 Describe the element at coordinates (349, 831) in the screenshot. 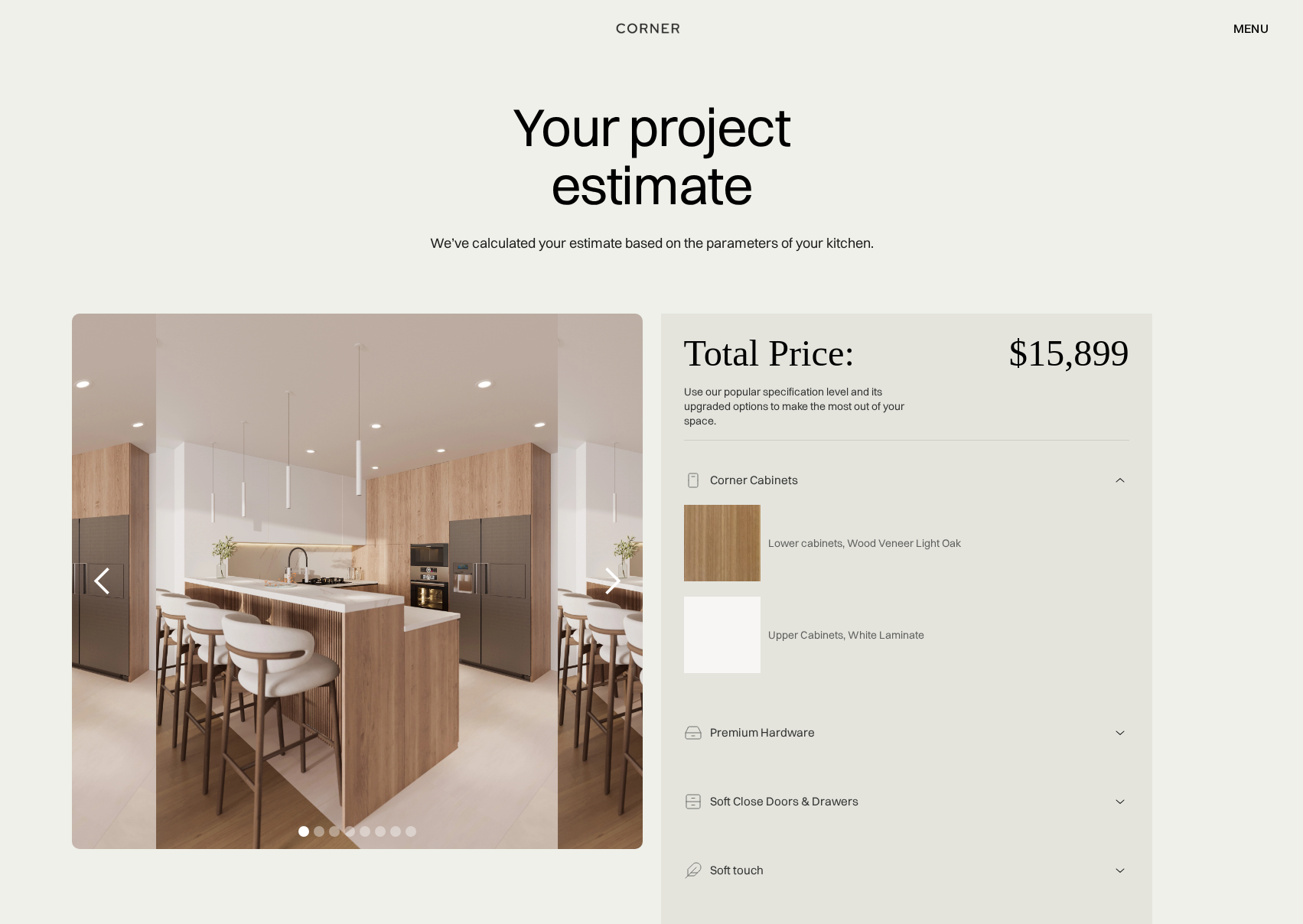

I see `div: Show slide 4 of 8` at that location.